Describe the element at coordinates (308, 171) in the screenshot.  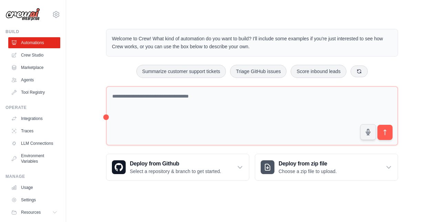
I see `p: Choose a zip file to upload.` at that location.